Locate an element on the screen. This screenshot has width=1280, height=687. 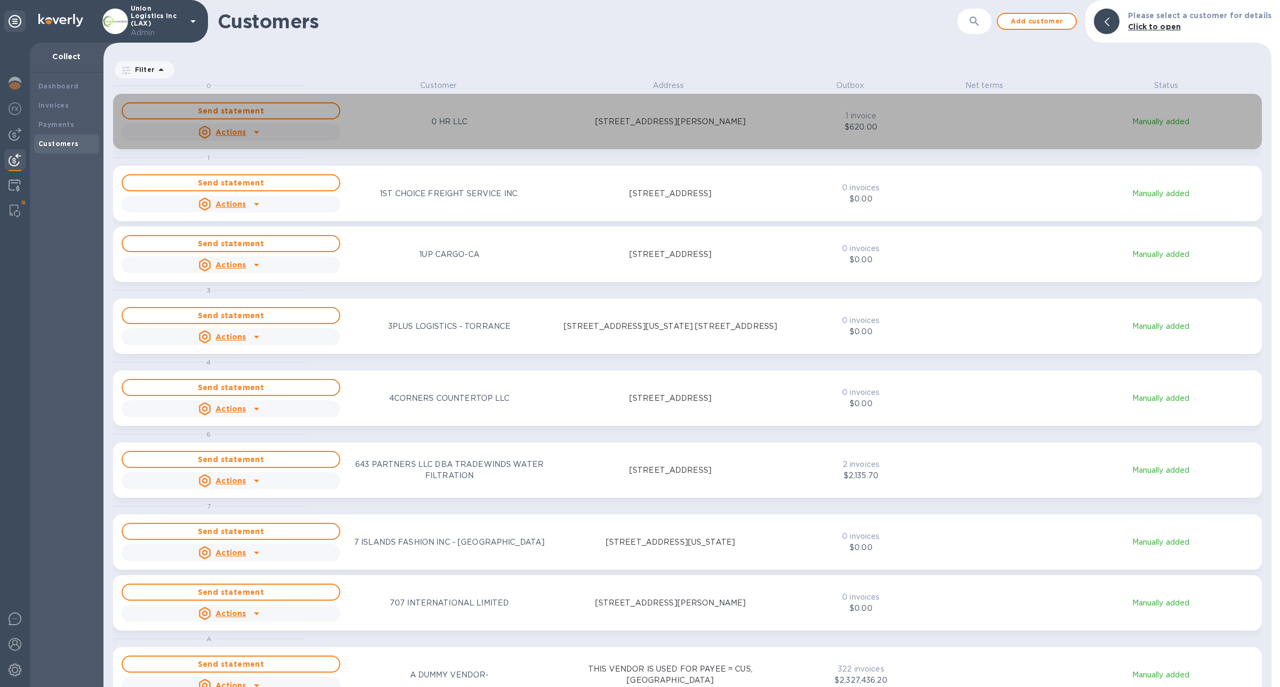
b: Customers is located at coordinates (59, 143).